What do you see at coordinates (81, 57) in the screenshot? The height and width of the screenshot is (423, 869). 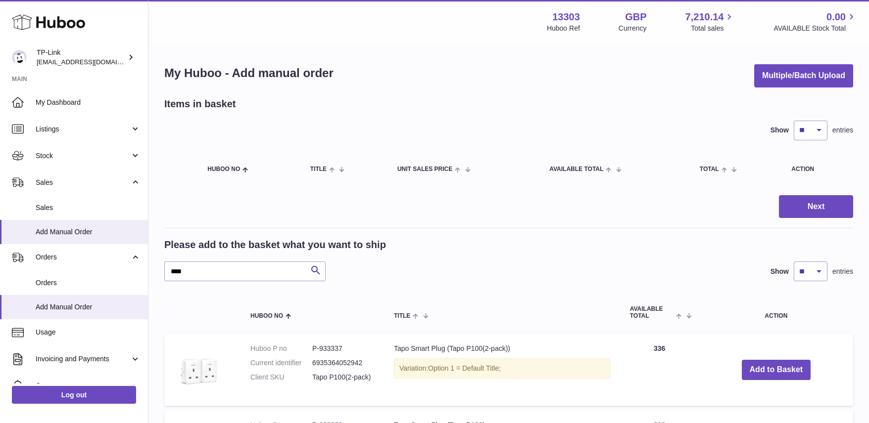 I see `div: TP-Link` at bounding box center [81, 57].